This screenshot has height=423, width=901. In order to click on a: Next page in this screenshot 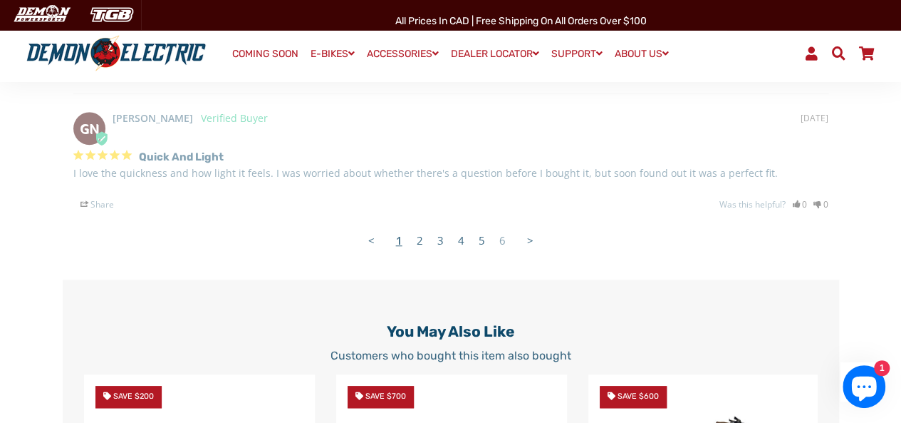, I will do `click(530, 240)`.